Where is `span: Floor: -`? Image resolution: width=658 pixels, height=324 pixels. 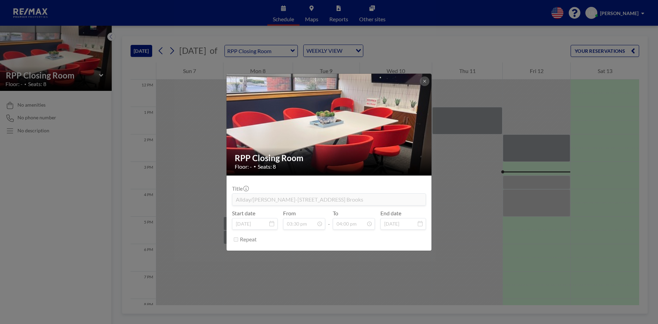 span: Floor: - is located at coordinates (243, 167).